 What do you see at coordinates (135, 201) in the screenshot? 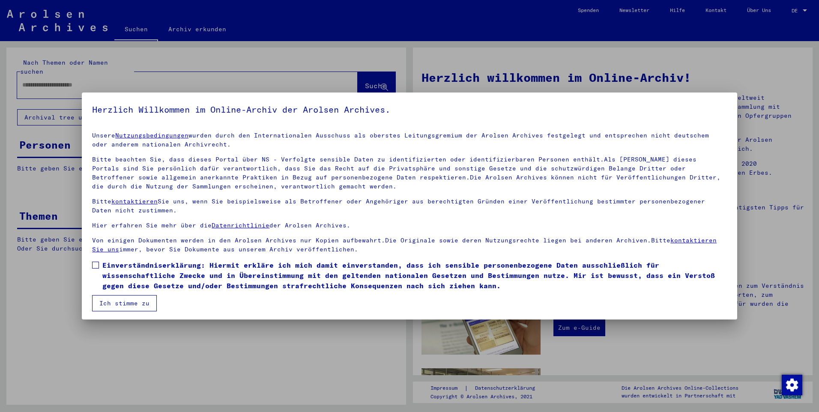
I see `a: kontaktieren` at bounding box center [135, 201].